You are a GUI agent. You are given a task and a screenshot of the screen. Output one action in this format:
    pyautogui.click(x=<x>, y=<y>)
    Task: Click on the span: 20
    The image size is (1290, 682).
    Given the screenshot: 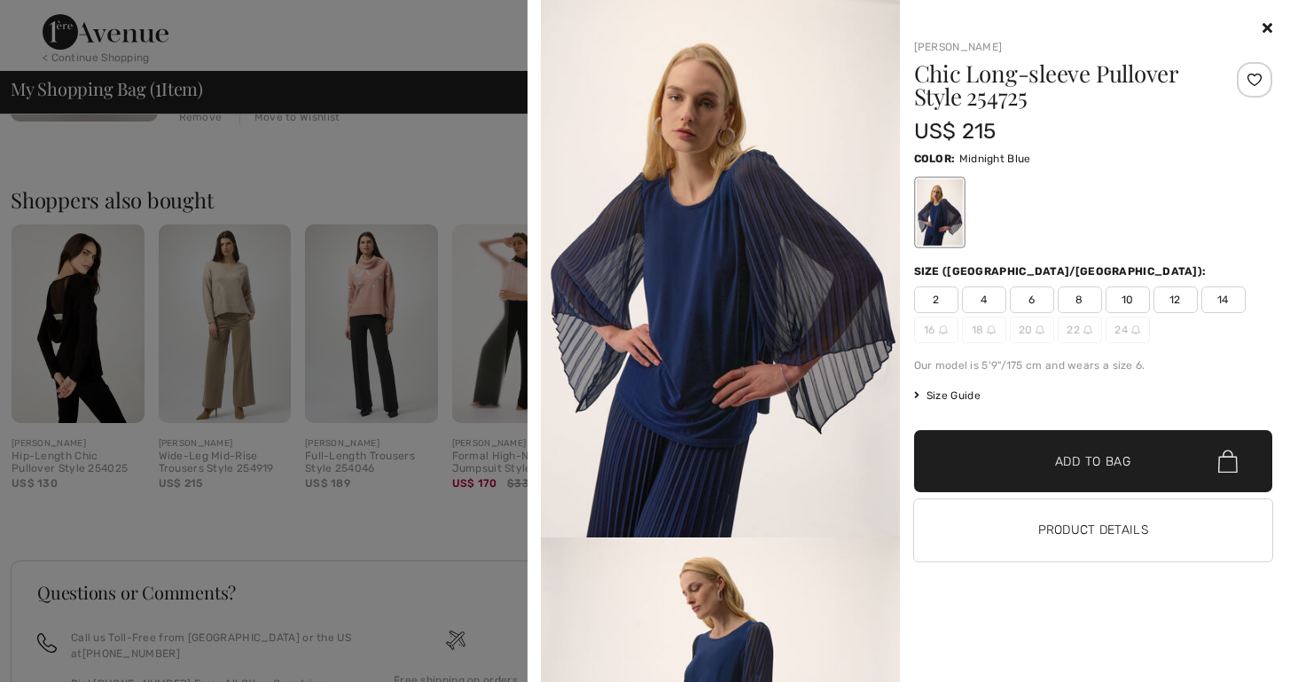 What is the action you would take?
    pyautogui.click(x=1032, y=330)
    